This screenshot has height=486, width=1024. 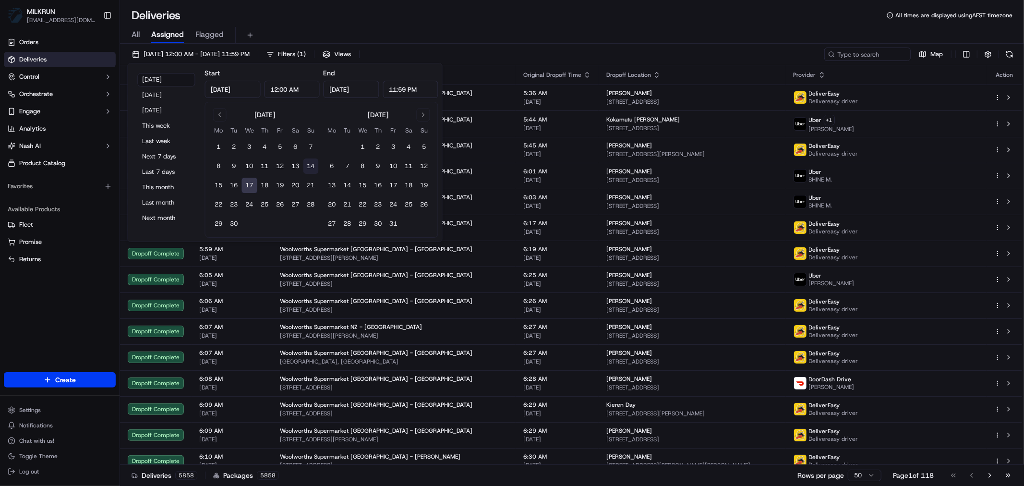 I want to click on span: 6:28 AM, so click(x=557, y=379).